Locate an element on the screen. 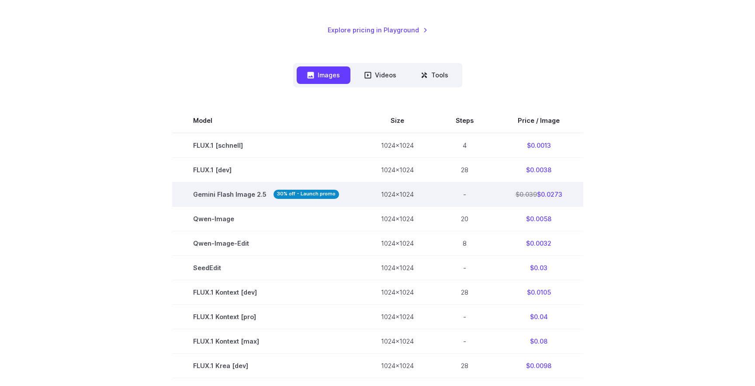  td: $0.0098 is located at coordinates (539, 365).